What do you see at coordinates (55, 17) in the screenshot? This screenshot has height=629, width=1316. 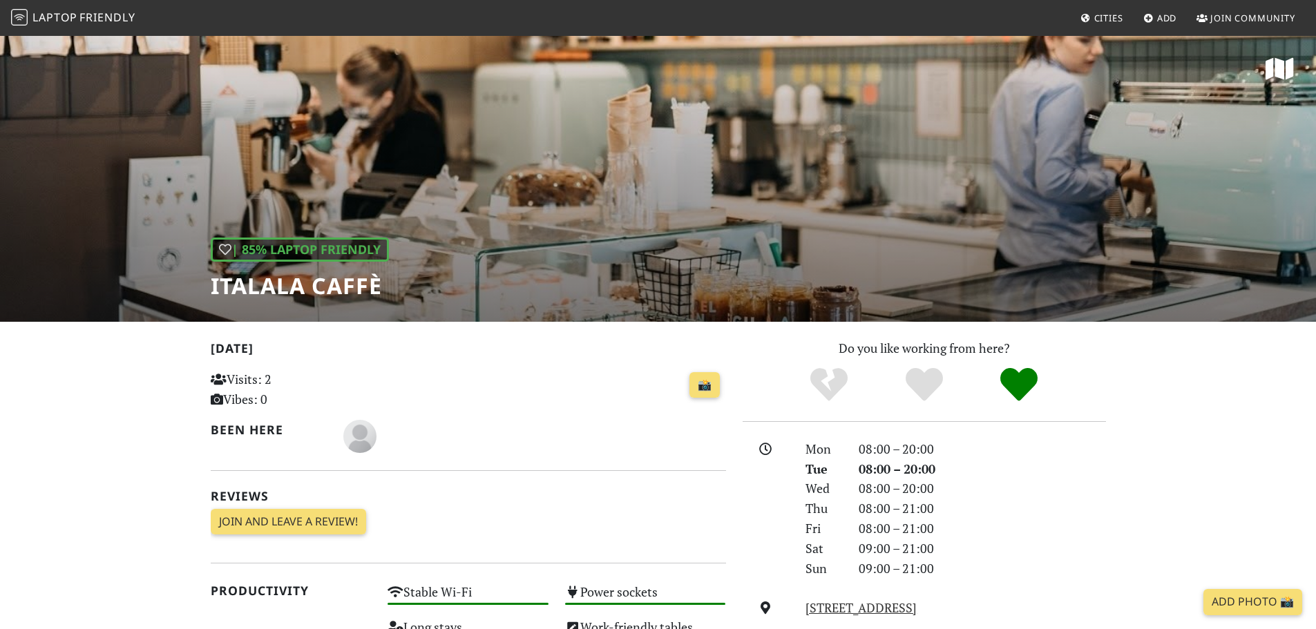 I see `span: Laptop` at bounding box center [55, 17].